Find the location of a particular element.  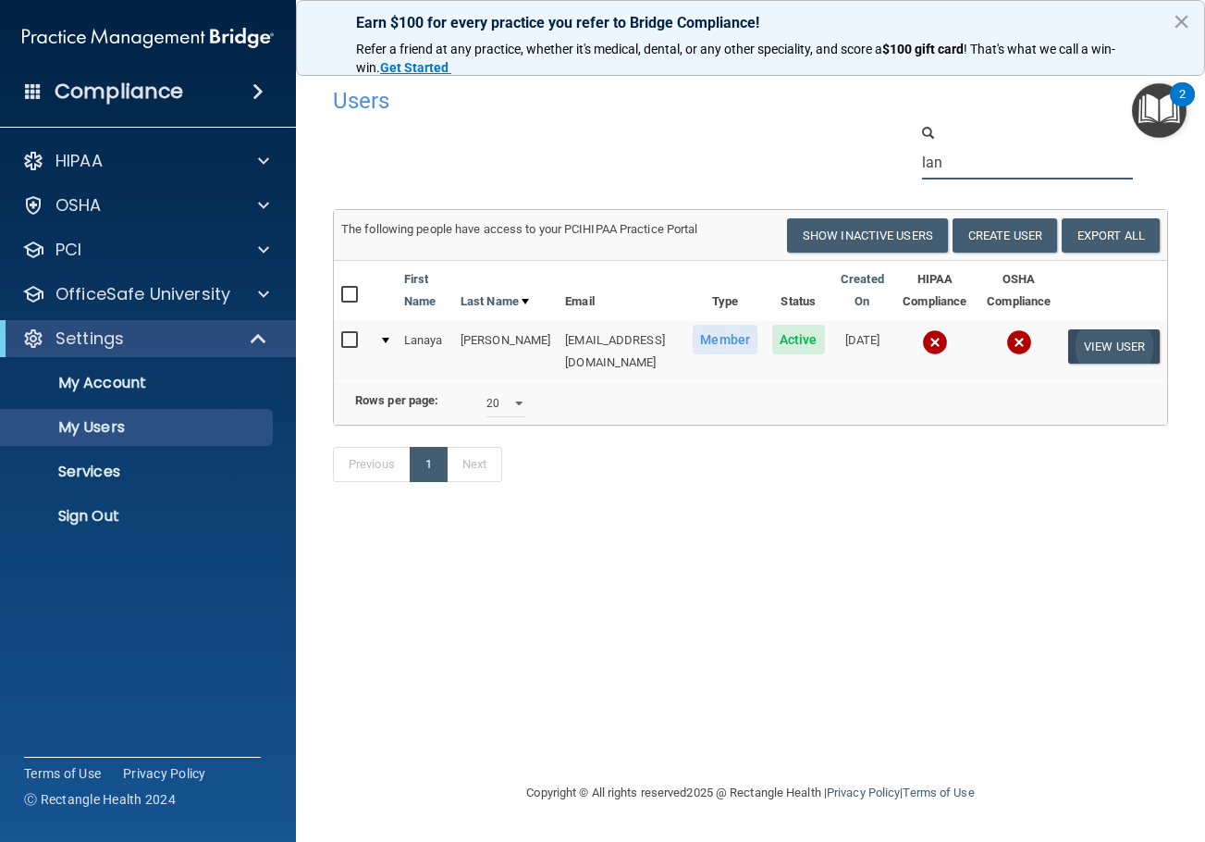

p: Settings is located at coordinates (90, 339).